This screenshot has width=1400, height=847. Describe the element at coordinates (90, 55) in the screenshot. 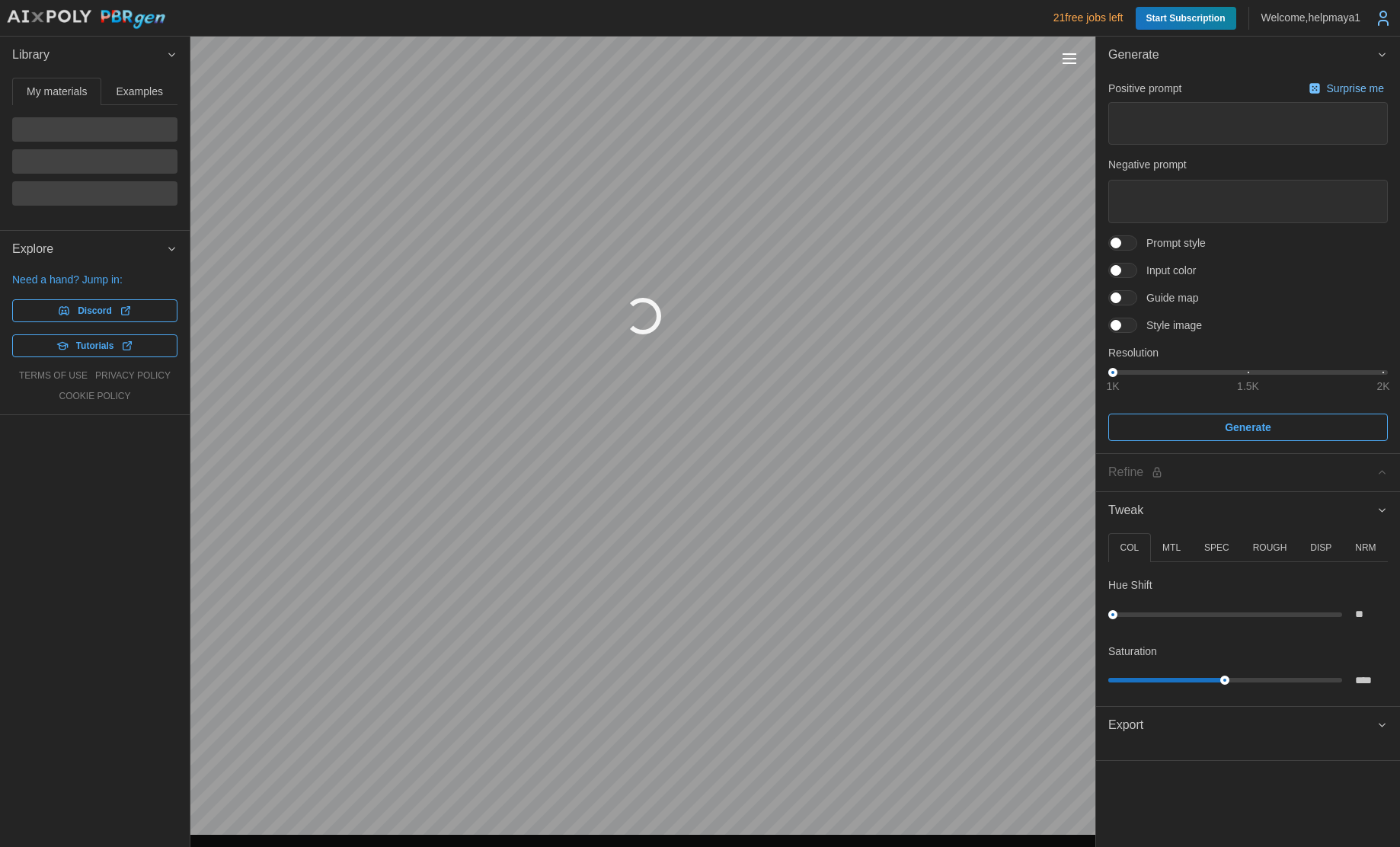

I see `span: Library` at that location.